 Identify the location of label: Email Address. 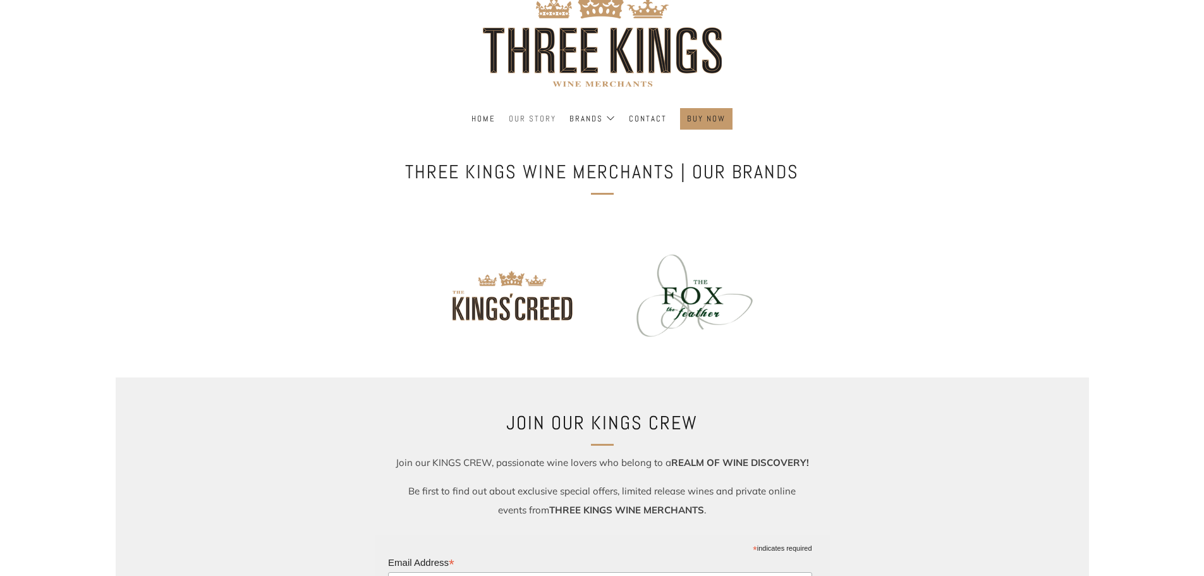
(600, 562).